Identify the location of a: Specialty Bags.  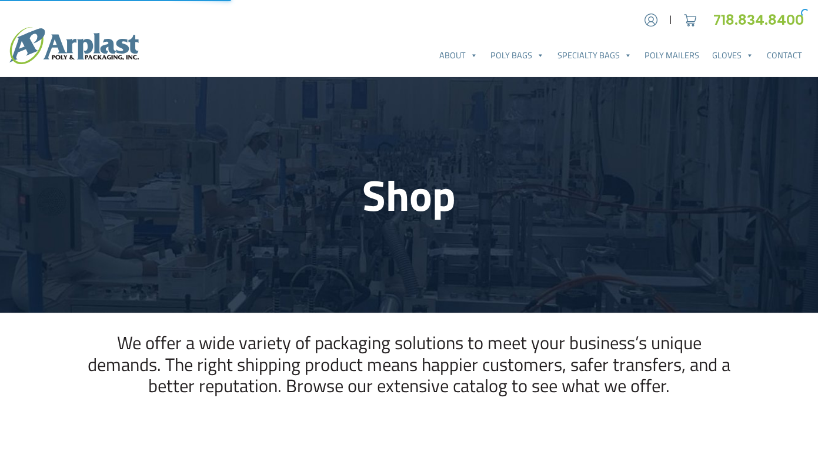
(595, 55).